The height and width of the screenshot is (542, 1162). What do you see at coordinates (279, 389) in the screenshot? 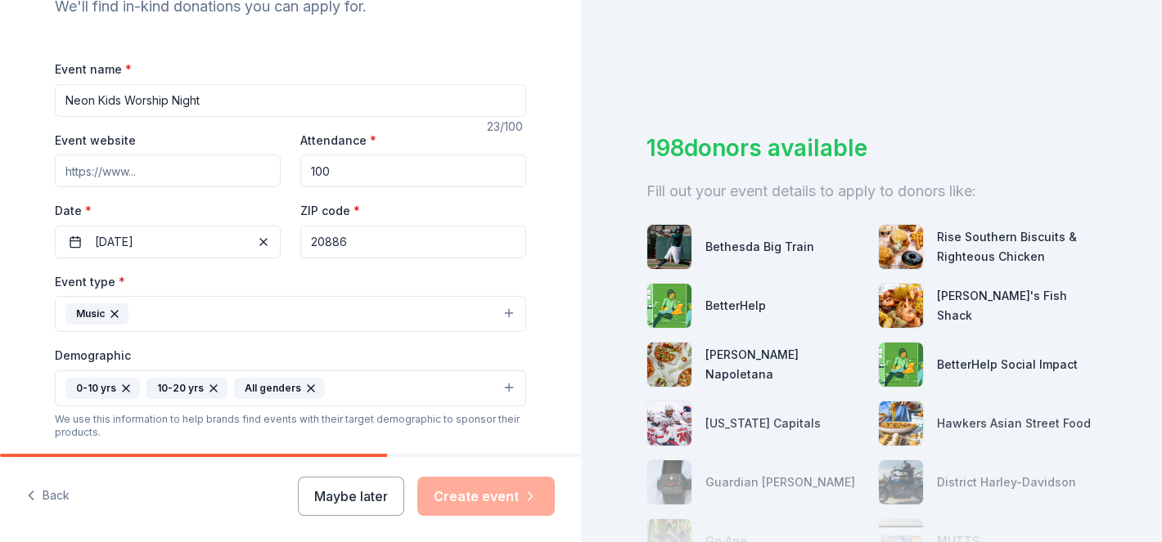
I see `div: All genders` at bounding box center [279, 389].